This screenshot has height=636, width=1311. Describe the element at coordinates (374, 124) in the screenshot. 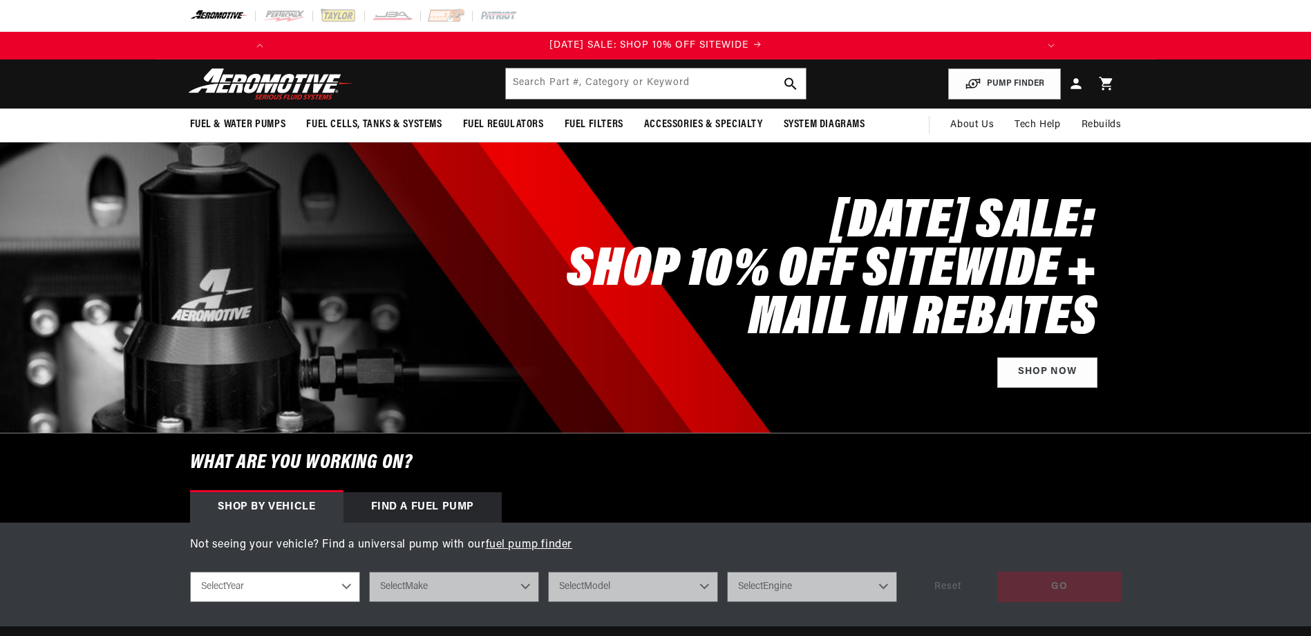

I see `summary: Fuel Cells, Tanks & Systems` at that location.